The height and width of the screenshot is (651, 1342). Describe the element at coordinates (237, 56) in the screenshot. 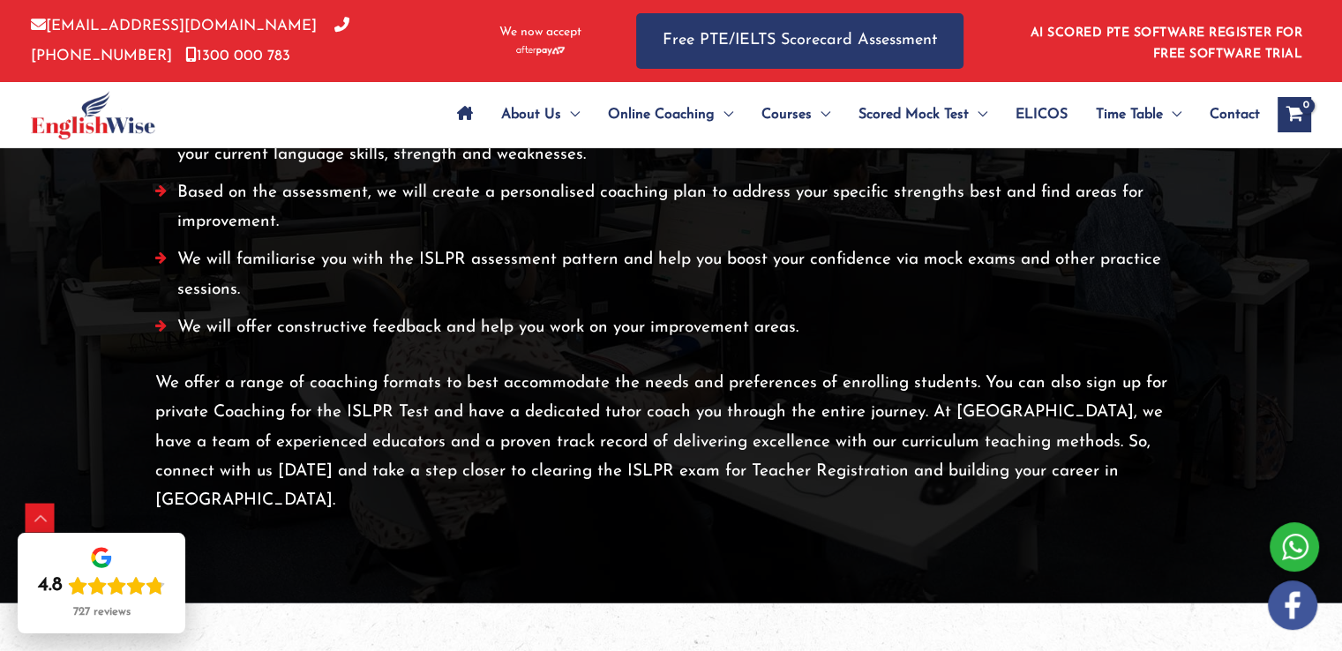

I see `a: 1300 000 783` at that location.